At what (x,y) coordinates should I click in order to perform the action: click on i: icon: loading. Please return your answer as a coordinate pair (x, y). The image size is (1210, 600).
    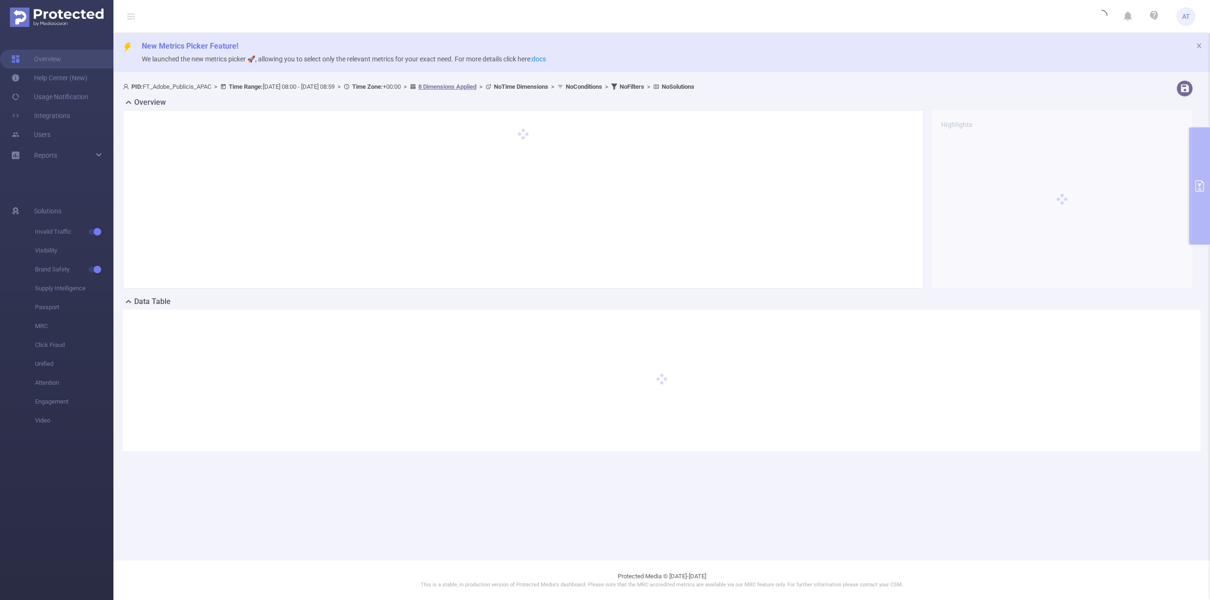
    Looking at the image, I should click on (1101, 17).